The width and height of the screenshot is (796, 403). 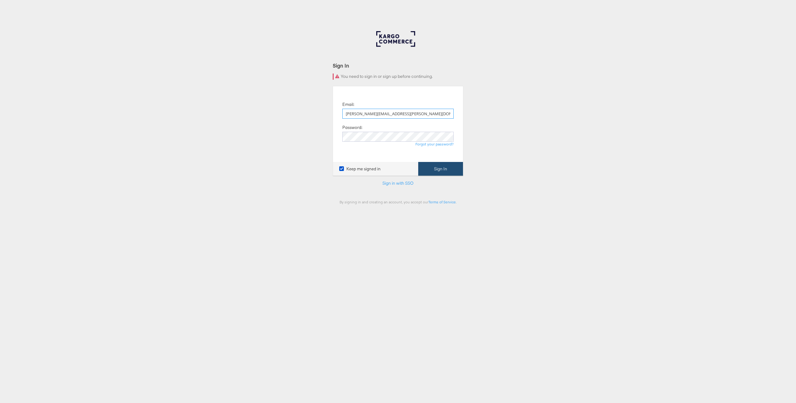 I want to click on label: Password:, so click(x=352, y=127).